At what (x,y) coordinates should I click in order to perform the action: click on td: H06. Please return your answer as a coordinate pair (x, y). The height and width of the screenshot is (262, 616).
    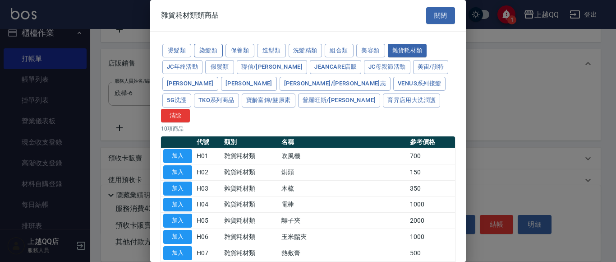
    Looking at the image, I should click on (208, 237).